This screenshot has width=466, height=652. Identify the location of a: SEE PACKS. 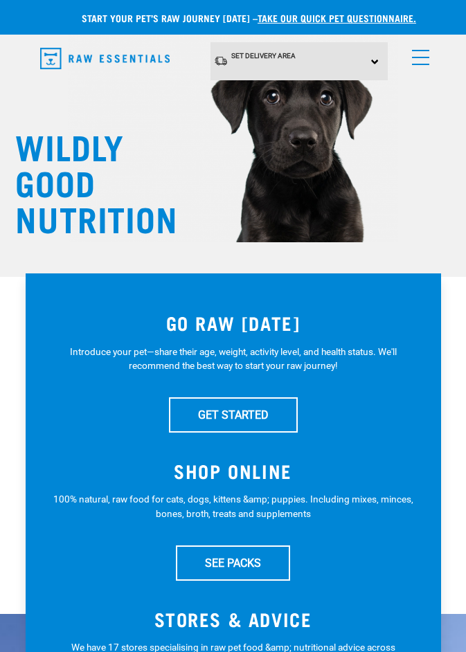
(233, 563).